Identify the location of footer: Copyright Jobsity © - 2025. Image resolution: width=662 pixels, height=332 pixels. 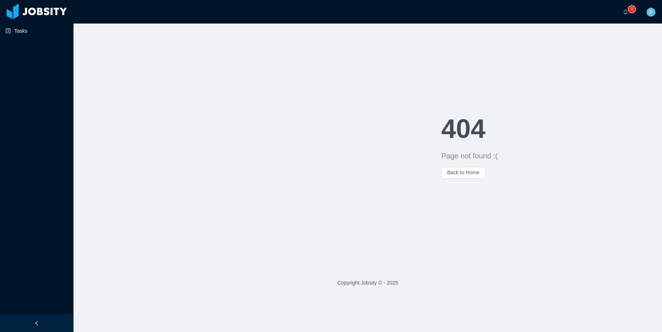
(368, 282).